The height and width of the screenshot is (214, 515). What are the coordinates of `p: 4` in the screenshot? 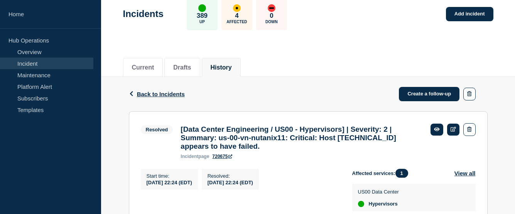 It's located at (237, 16).